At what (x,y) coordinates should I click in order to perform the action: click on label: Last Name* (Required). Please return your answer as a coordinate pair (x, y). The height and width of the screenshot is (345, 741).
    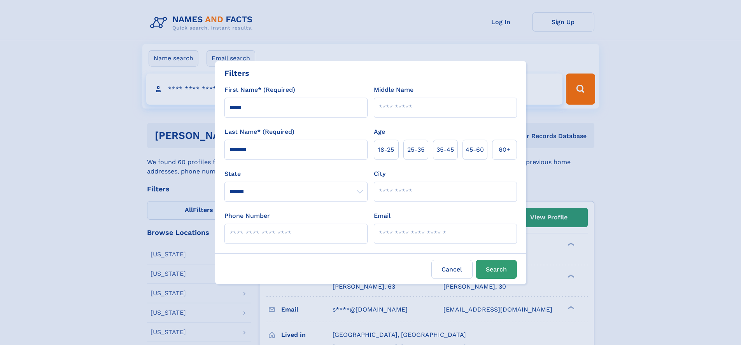
    Looking at the image, I should click on (260, 132).